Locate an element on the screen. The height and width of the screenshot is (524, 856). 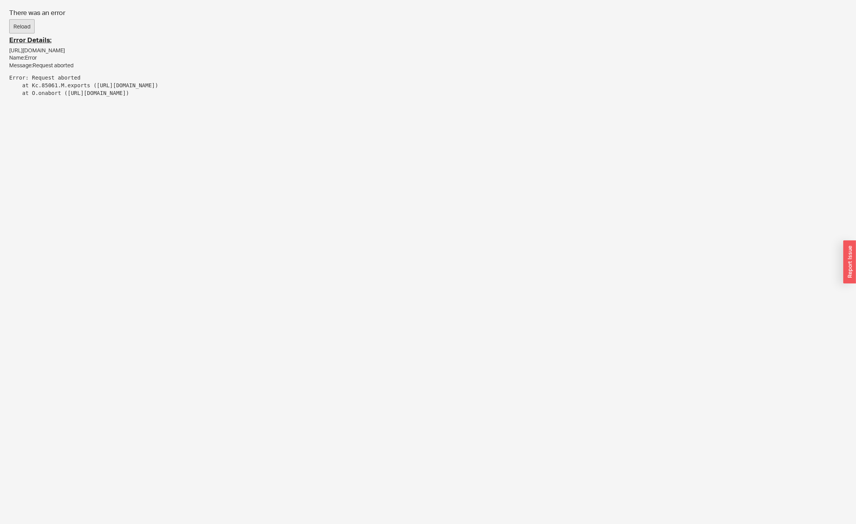
h3: Error Details: is located at coordinates (428, 40).